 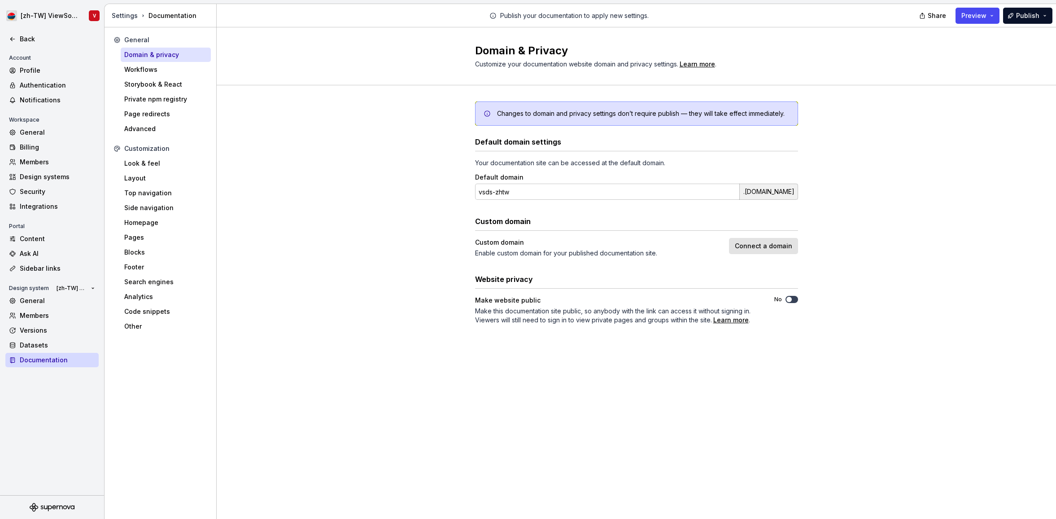 What do you see at coordinates (166, 311) in the screenshot?
I see `div: Code snippets` at bounding box center [166, 311].